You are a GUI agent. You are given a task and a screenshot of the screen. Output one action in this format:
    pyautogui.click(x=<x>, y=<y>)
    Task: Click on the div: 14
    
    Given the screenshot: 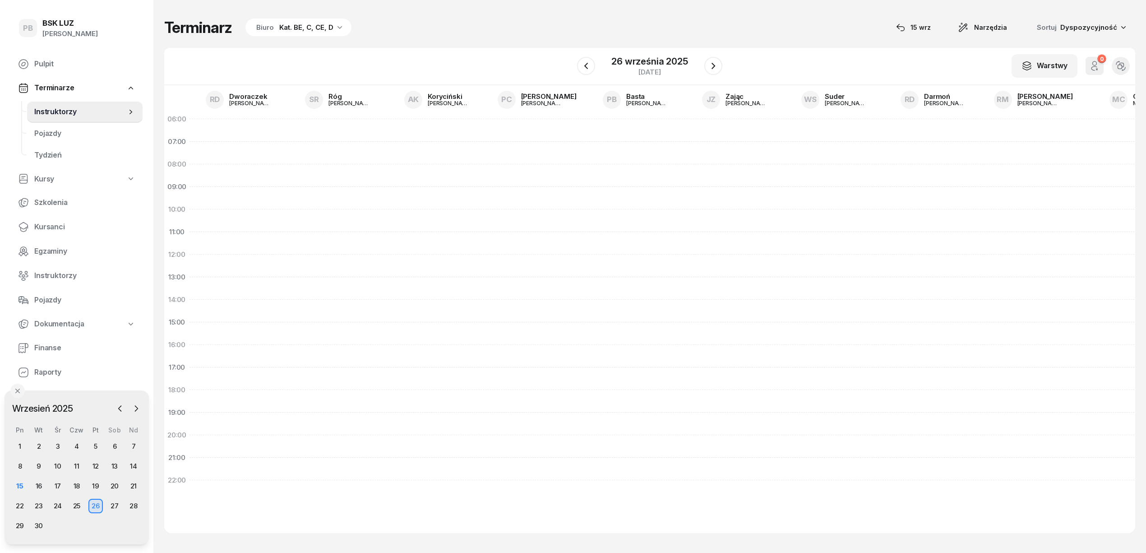 What is the action you would take?
    pyautogui.click(x=134, y=466)
    